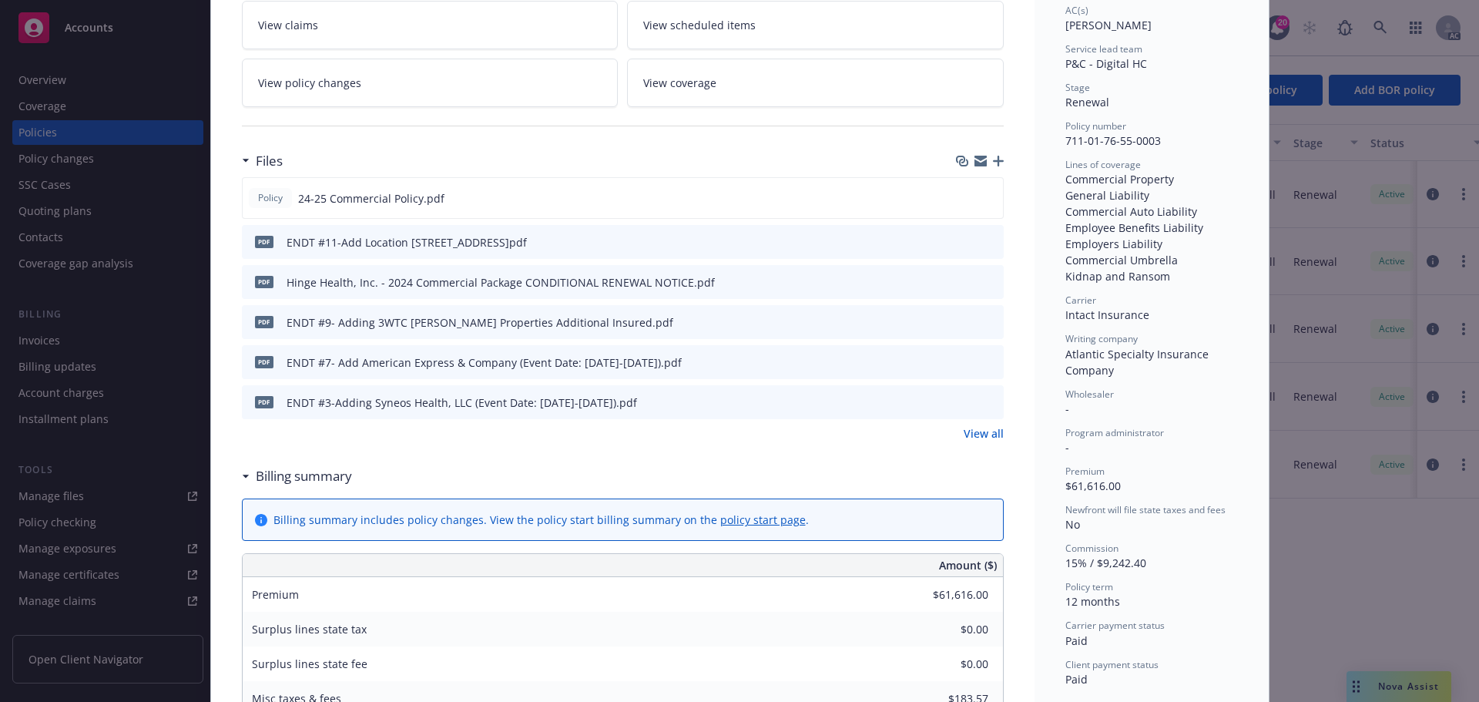 The height and width of the screenshot is (702, 1479). I want to click on div: Commercial Auto Liability, so click(1152, 211).